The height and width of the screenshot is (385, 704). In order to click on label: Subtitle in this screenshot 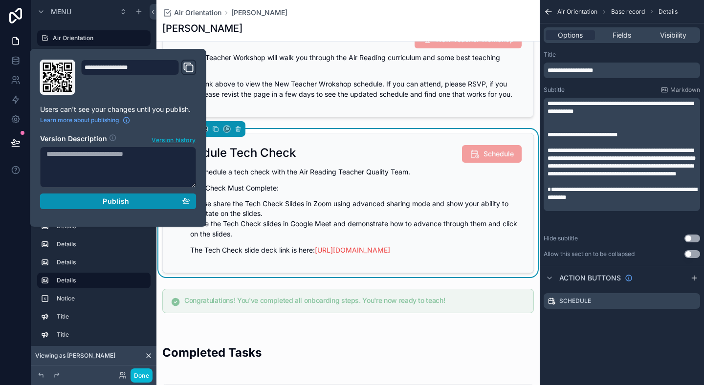, I will do `click(554, 90)`.